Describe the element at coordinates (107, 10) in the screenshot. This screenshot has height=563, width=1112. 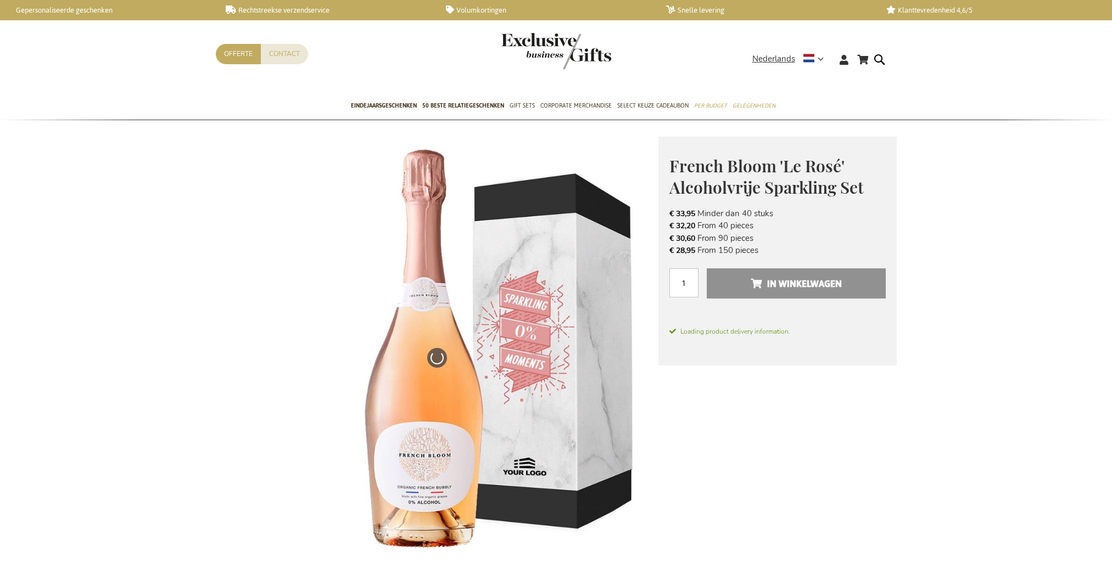
I see `a: Gepersonaliseerde geschenken` at that location.